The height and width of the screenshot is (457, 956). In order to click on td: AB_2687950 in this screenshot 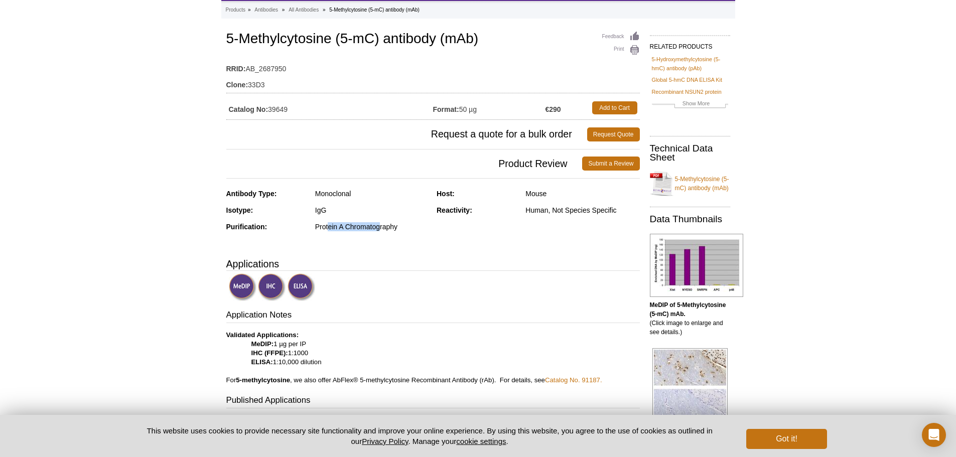, I will do `click(433, 66)`.